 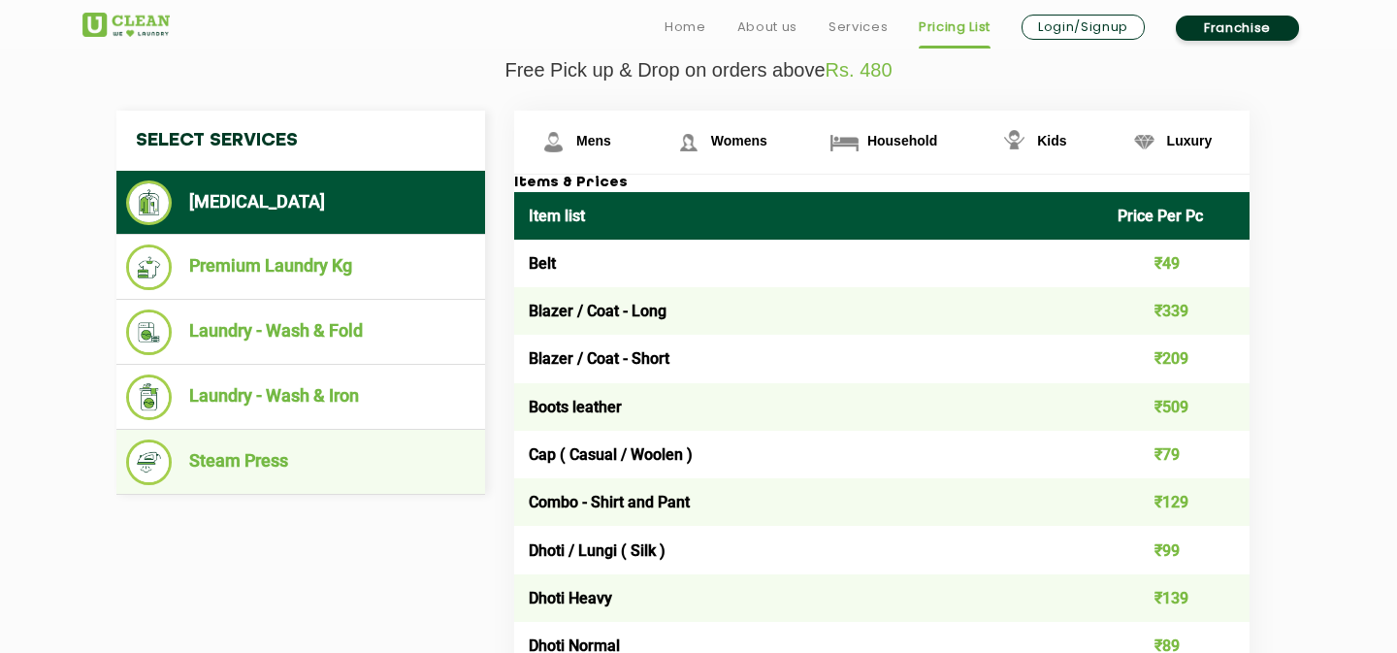 What do you see at coordinates (148, 267) in the screenshot?
I see `img: Premium Laundry Kg` at bounding box center [148, 267].